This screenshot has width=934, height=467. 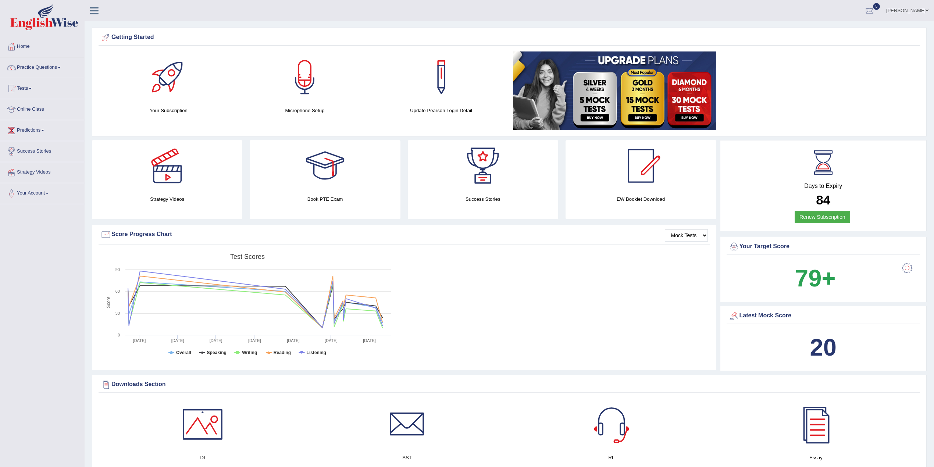 I want to click on div: Downloads Section, so click(x=509, y=384).